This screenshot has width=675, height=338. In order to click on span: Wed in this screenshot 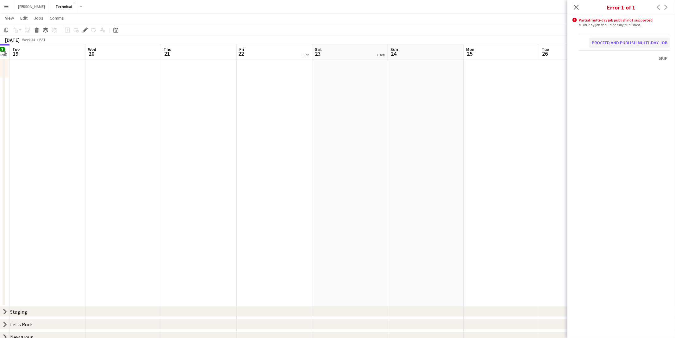, I will do `click(92, 49)`.